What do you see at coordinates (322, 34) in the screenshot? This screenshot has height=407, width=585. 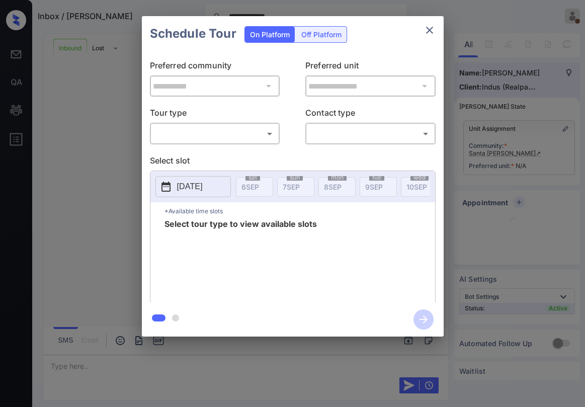 I see `div: Off Platform` at bounding box center [322, 34].